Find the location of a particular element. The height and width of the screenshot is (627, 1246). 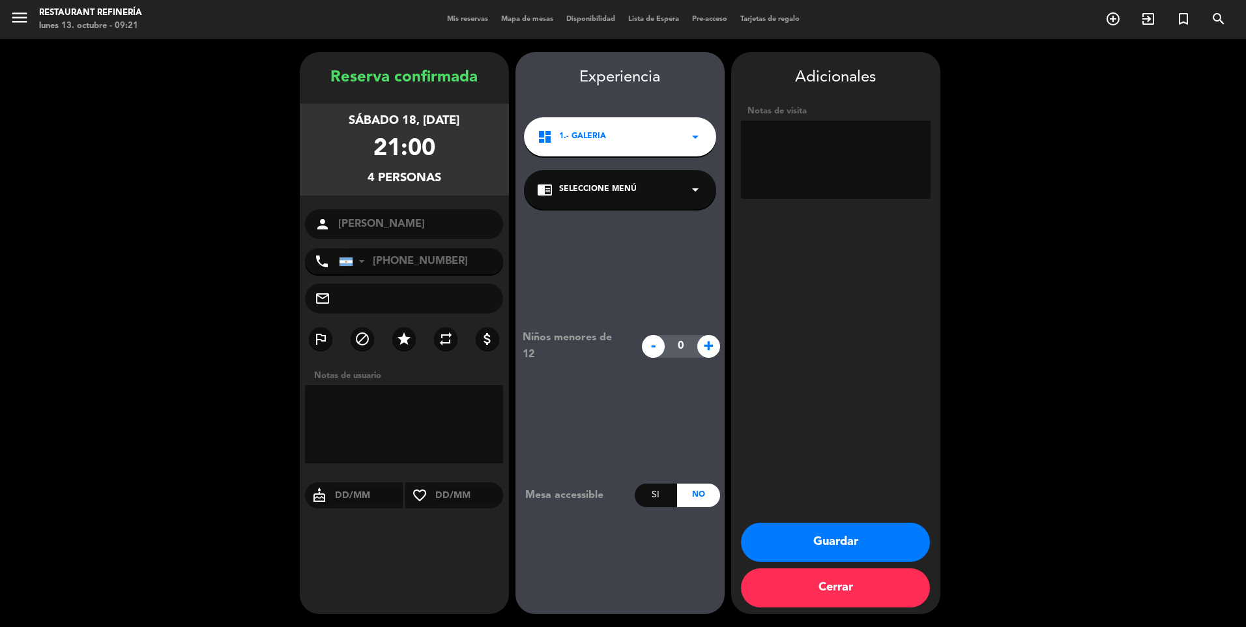

span: Mis reservas is located at coordinates (467, 19).